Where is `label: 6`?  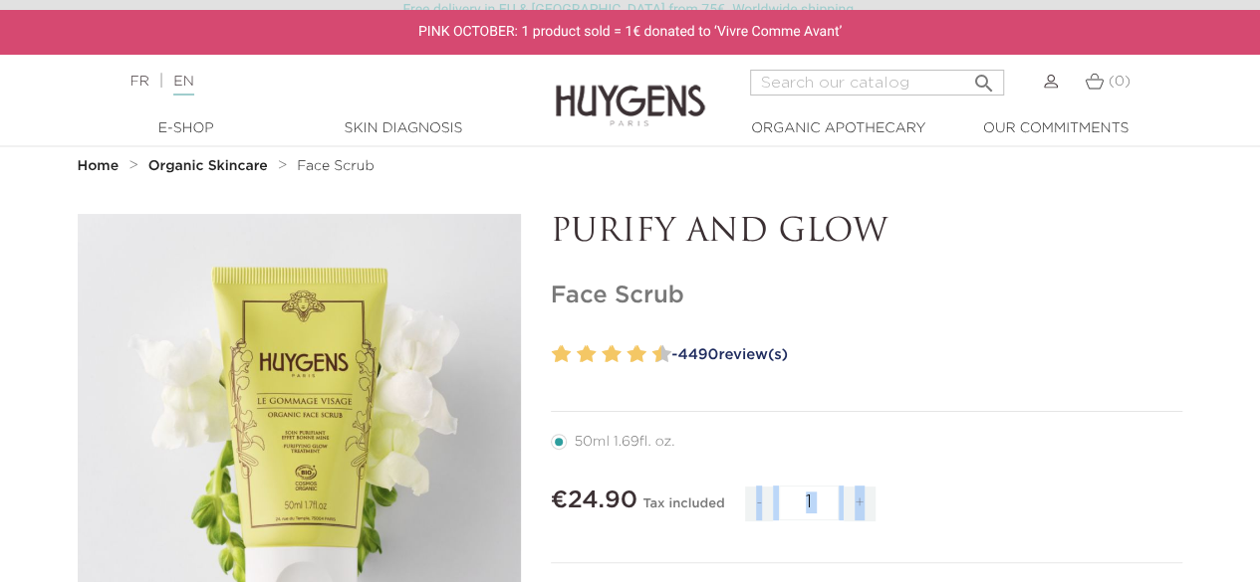
label: 6 is located at coordinates (613, 354).